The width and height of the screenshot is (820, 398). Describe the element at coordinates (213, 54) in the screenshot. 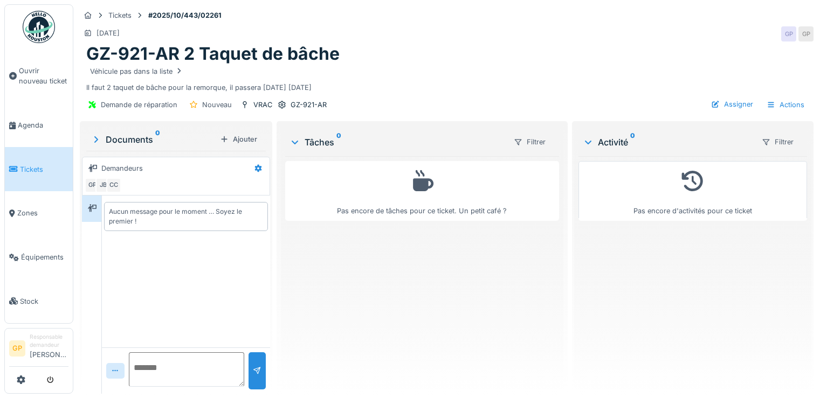

I see `h1: GZ-921-AR 2 Taquet de bâche` at that location.